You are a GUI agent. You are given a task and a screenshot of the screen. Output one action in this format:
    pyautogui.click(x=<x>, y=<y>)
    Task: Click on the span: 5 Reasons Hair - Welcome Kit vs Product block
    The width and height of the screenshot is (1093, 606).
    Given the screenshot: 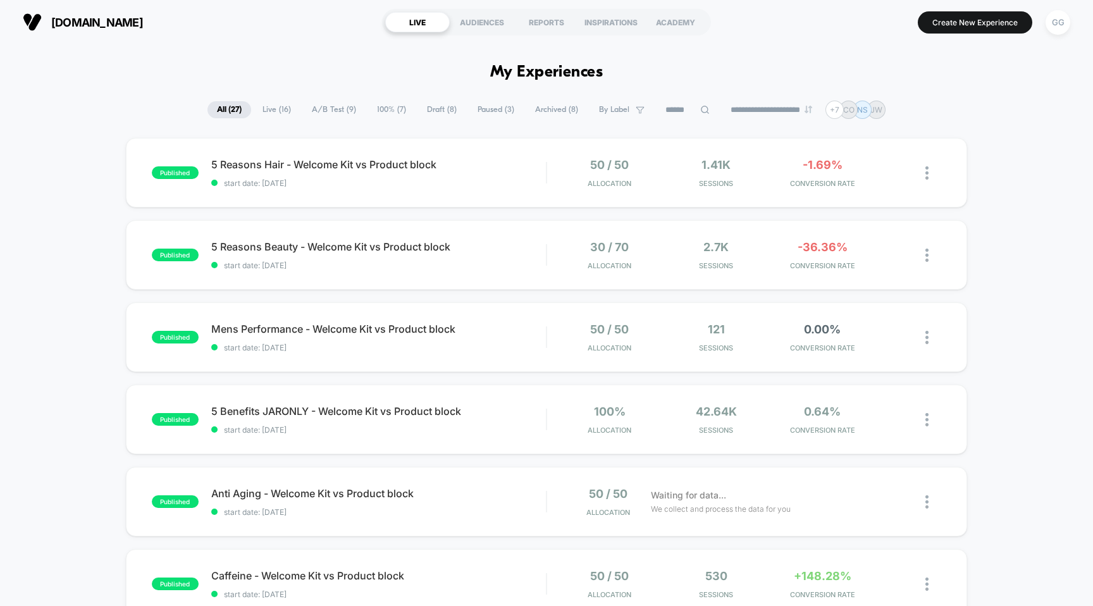 What is the action you would take?
    pyautogui.click(x=379, y=164)
    